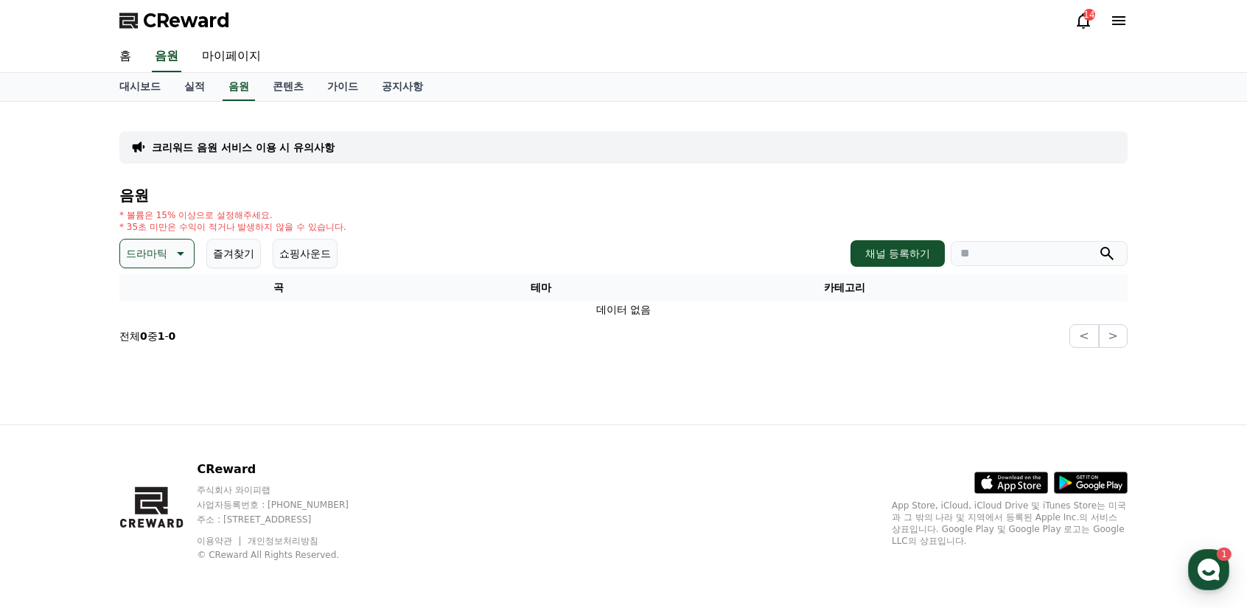  I want to click on p: * 볼륨은 15% 이상으로 설정해주세요., so click(233, 215).